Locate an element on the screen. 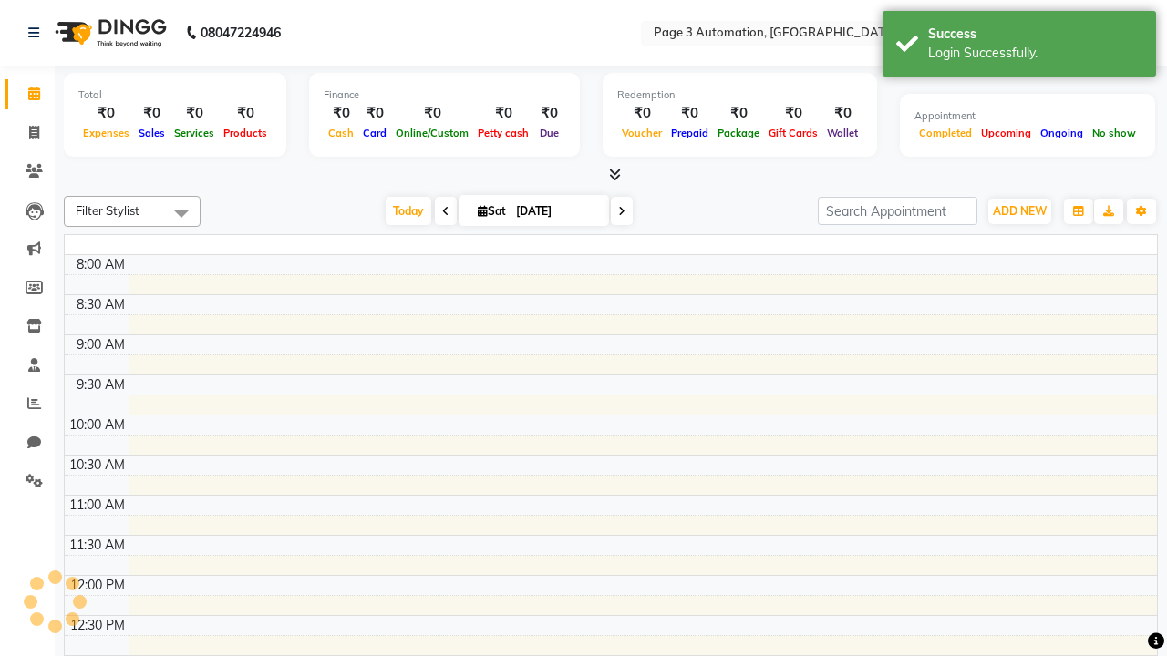 Image resolution: width=1167 pixels, height=656 pixels. span: Today is located at coordinates (408, 211).